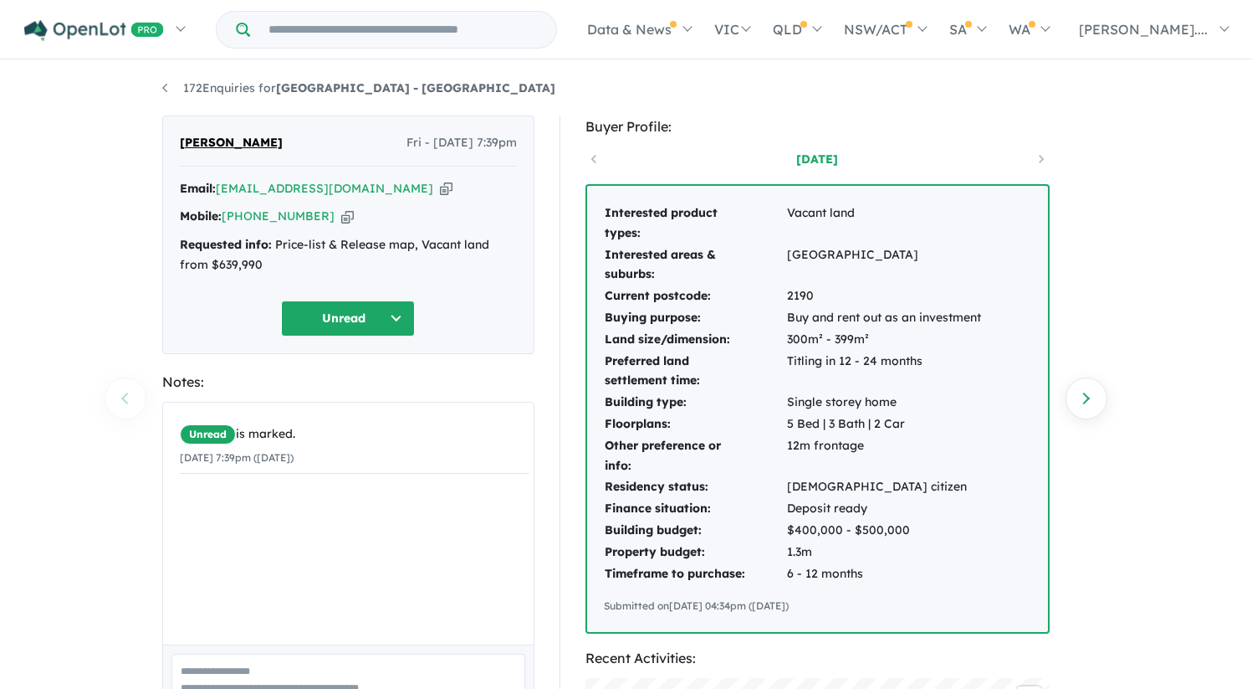  Describe the element at coordinates (695, 296) in the screenshot. I see `td: Current postcode:` at that location.